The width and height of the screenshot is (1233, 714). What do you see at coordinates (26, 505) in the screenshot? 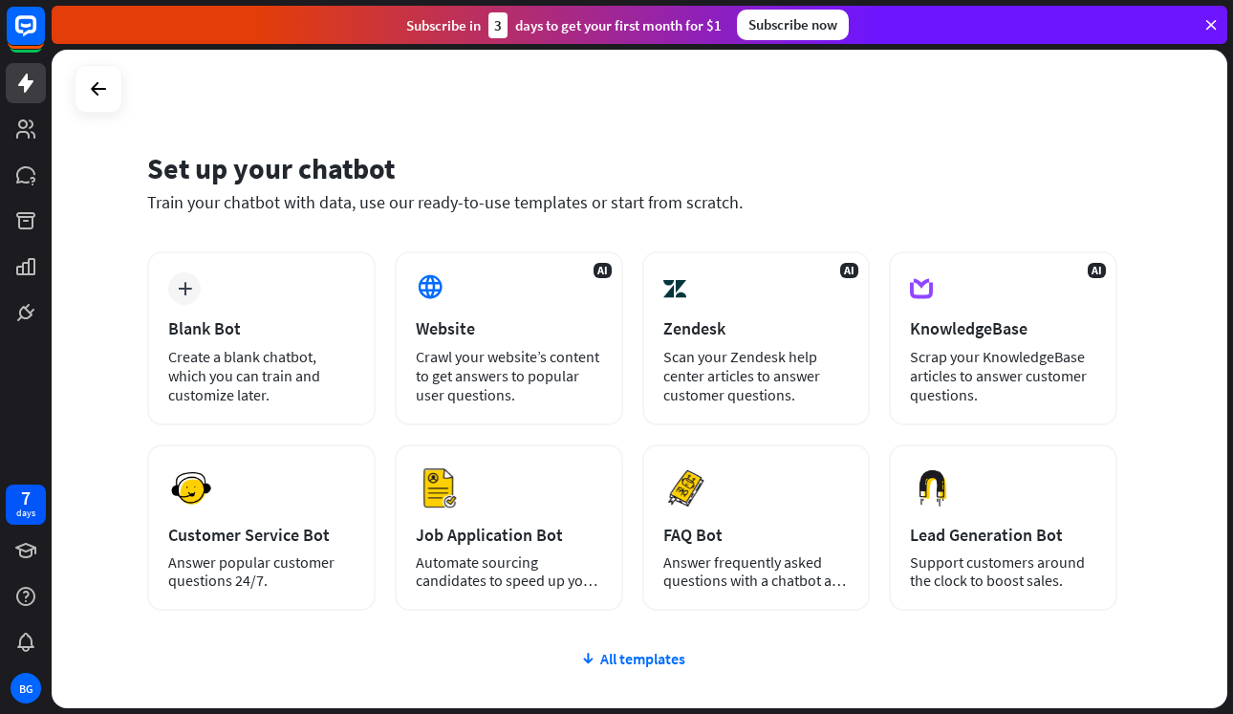
I see `a: 7 days` at bounding box center [26, 505].